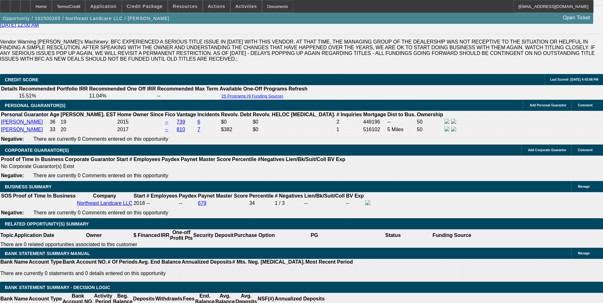 The width and height of the screenshot is (603, 303). I want to click on td: 20, so click(88, 130).